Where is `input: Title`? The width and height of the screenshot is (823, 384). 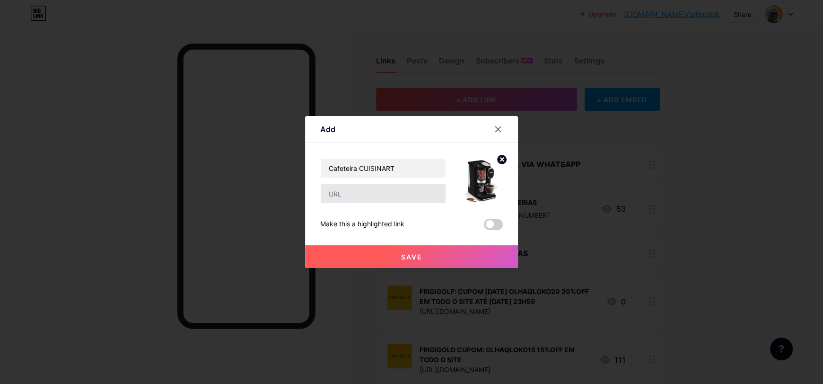
input: Title is located at coordinates (383, 168).